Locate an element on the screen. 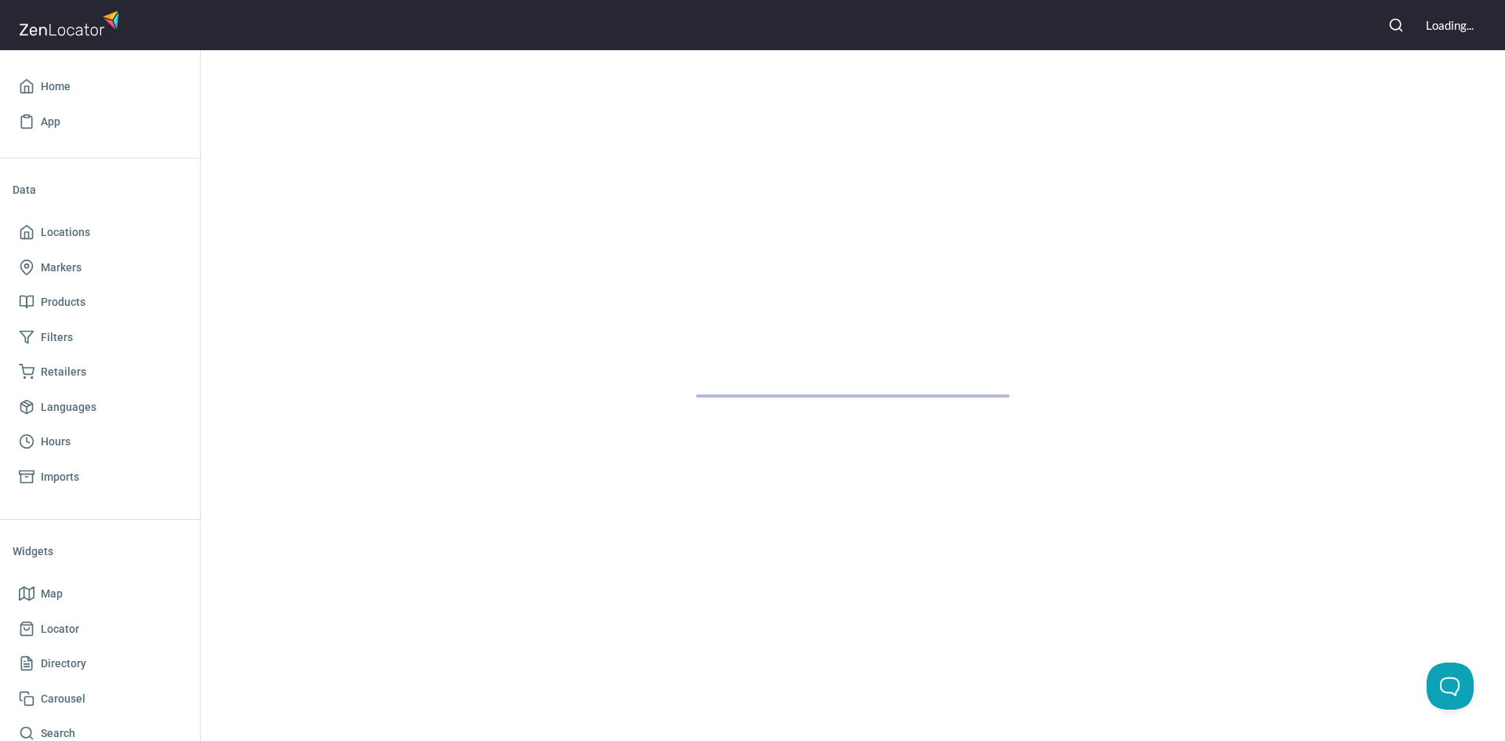  div: Loading... is located at coordinates (1449, 25).